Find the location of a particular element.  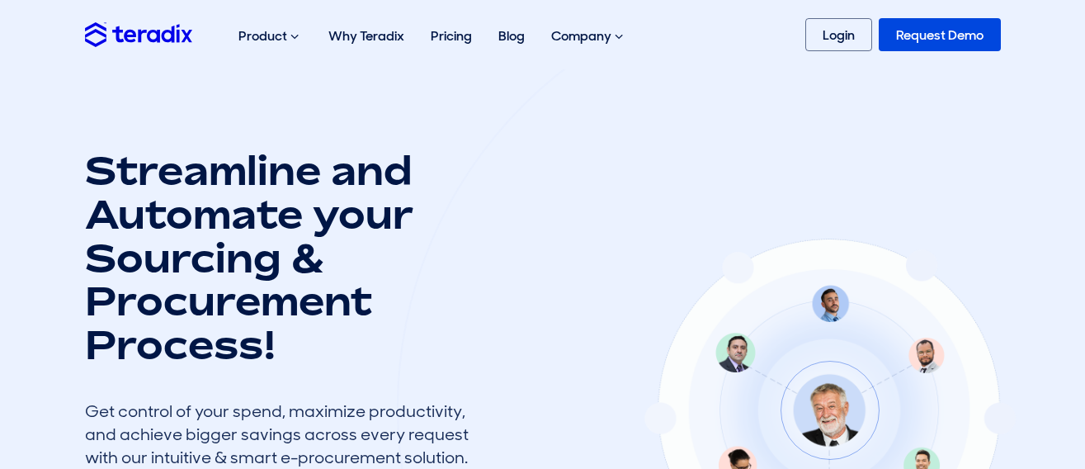

h1: Streamline and Automate your Sourcing & Procurement Process! is located at coordinates (283, 257).